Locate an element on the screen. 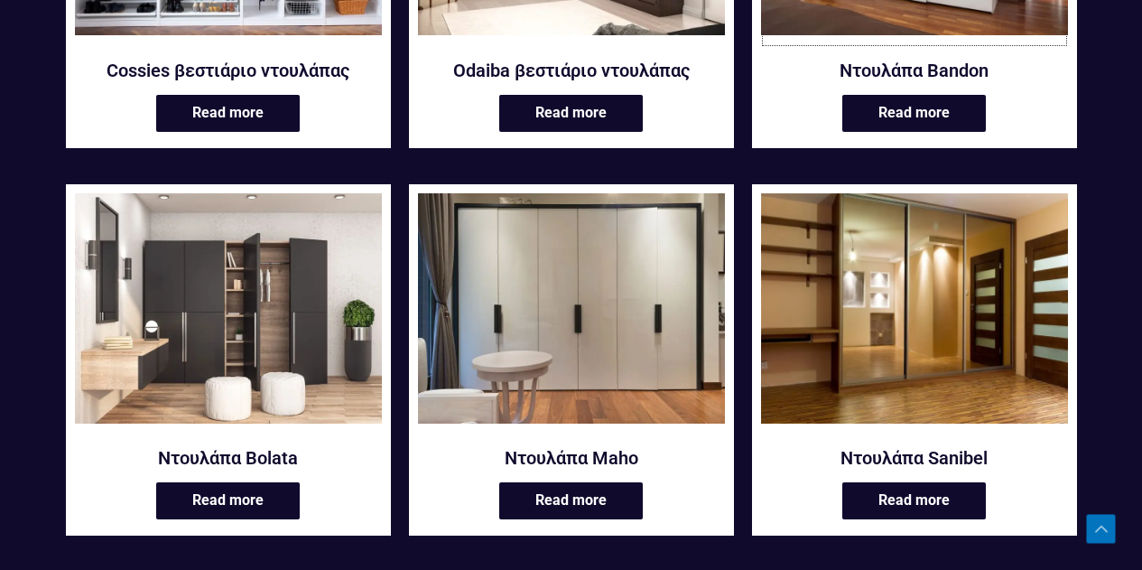  a: Read more about “Odaiba βεστιάριο ντουλάπας” is located at coordinates (571, 113).